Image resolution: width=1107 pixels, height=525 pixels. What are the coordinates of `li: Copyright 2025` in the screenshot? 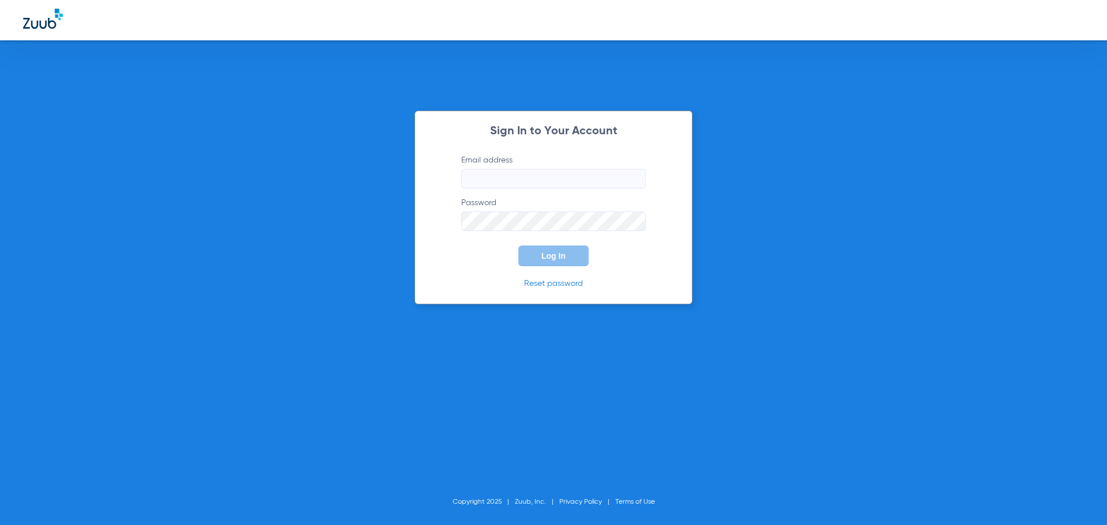 It's located at (484, 502).